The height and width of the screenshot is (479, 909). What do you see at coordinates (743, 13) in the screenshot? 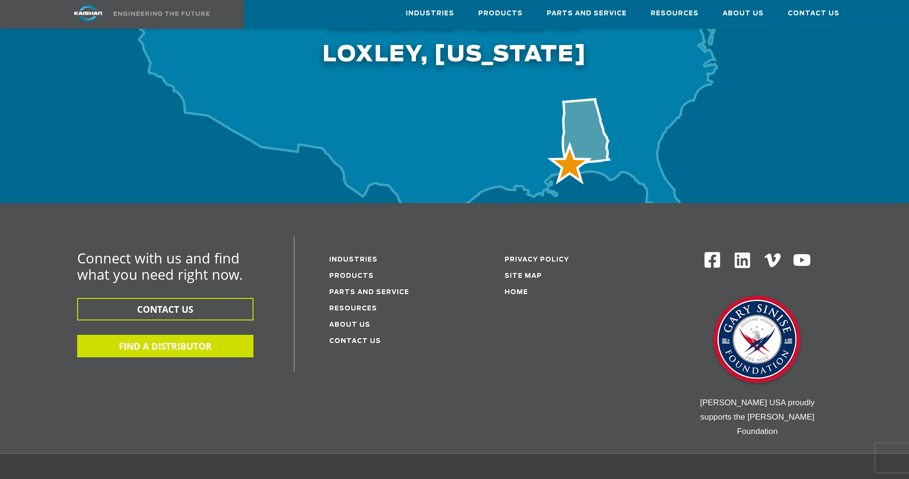
I see `span: About Us` at bounding box center [743, 13].